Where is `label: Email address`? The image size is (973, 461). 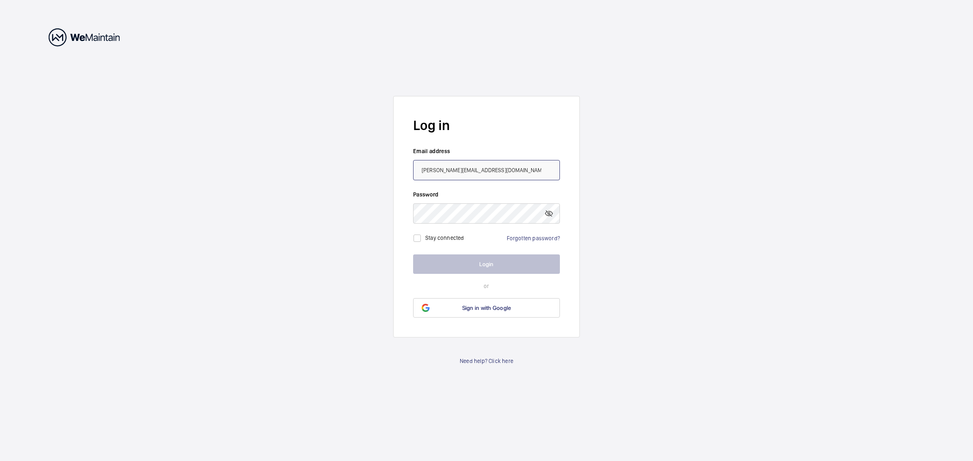
label: Email address is located at coordinates (486, 151).